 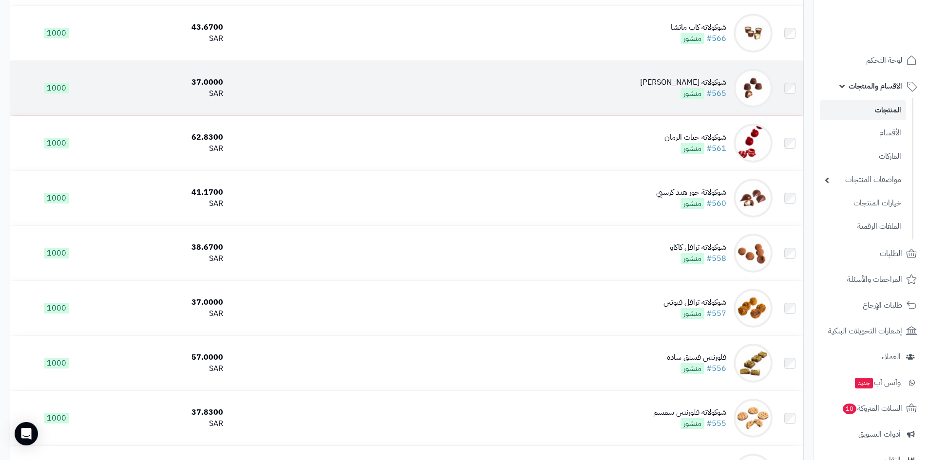 I want to click on div: شوكولاتة جوز هند كرسبي, so click(x=691, y=192).